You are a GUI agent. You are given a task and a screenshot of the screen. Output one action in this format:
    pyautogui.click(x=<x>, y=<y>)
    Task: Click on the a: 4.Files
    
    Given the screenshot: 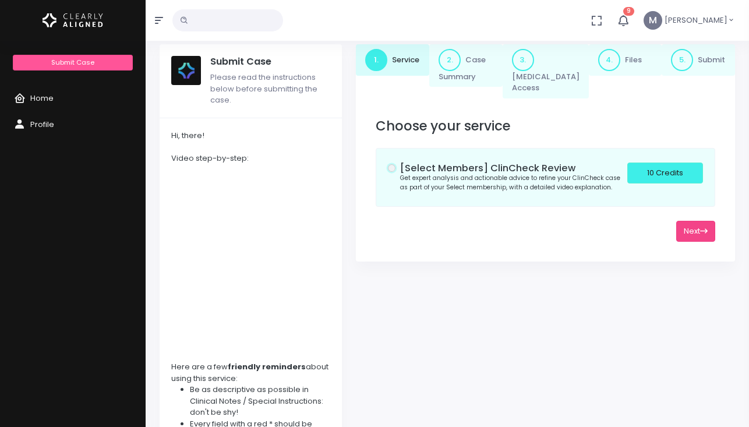 What is the action you would take?
    pyautogui.click(x=625, y=60)
    